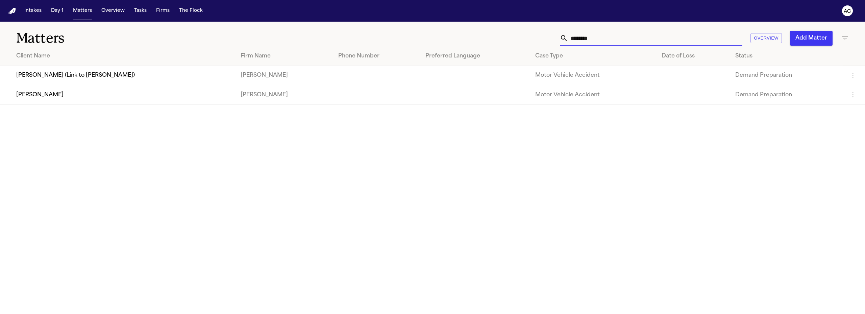 This screenshot has width=865, height=314. I want to click on button: Add Matter, so click(812, 38).